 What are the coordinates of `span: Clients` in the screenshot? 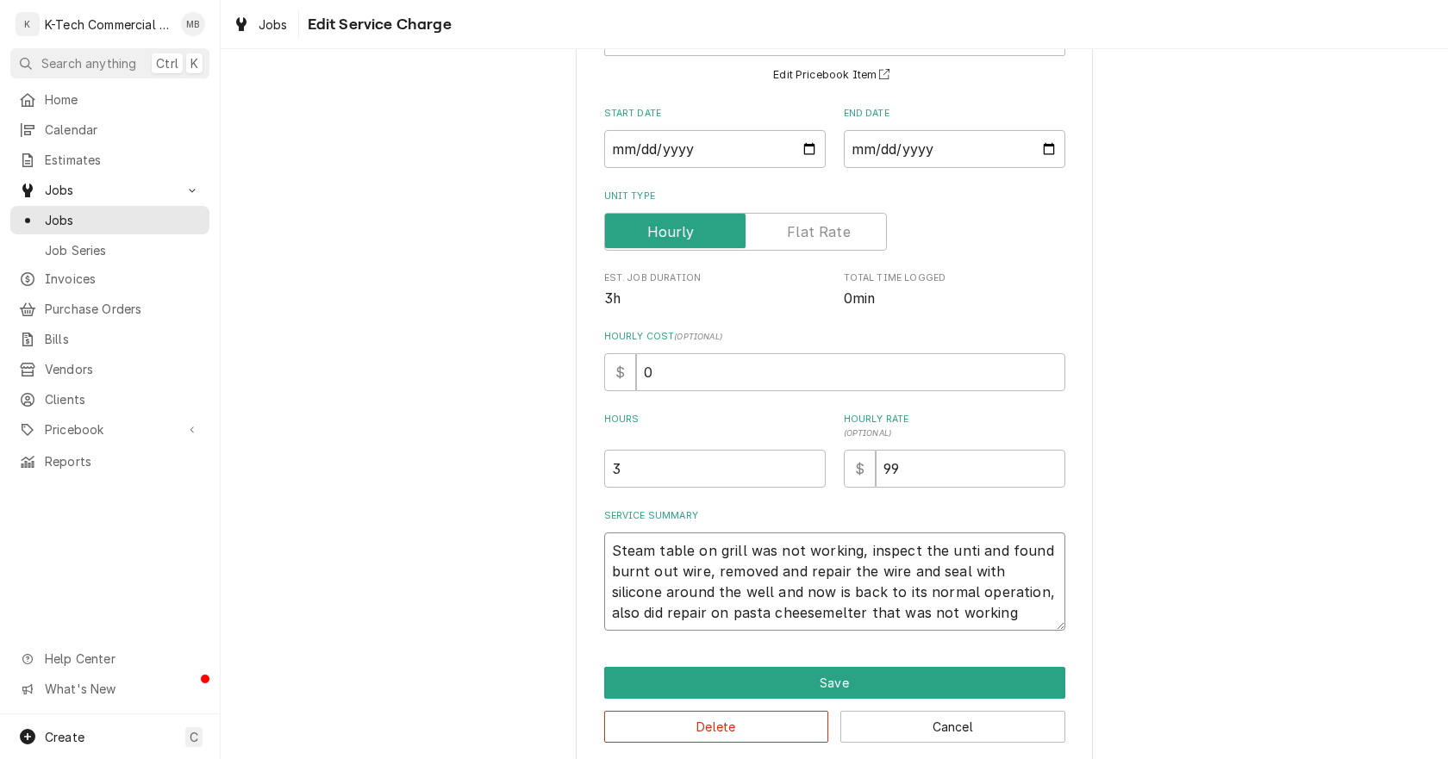 It's located at (122, 399).